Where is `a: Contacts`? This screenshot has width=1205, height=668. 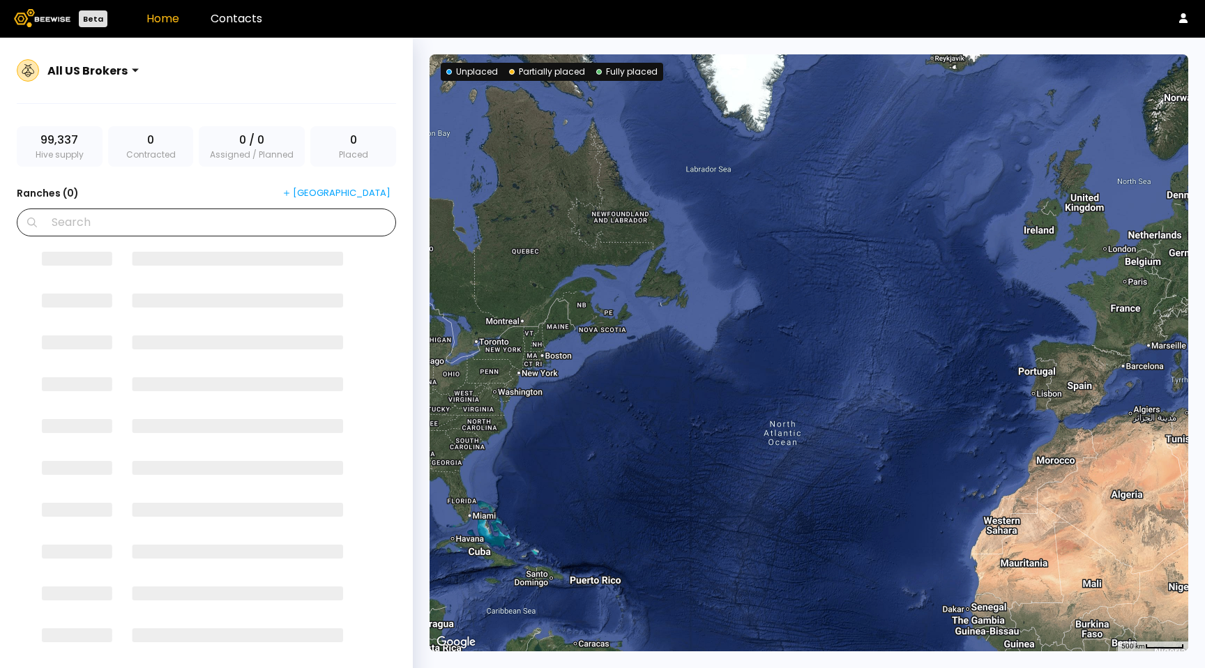 a: Contacts is located at coordinates (236, 18).